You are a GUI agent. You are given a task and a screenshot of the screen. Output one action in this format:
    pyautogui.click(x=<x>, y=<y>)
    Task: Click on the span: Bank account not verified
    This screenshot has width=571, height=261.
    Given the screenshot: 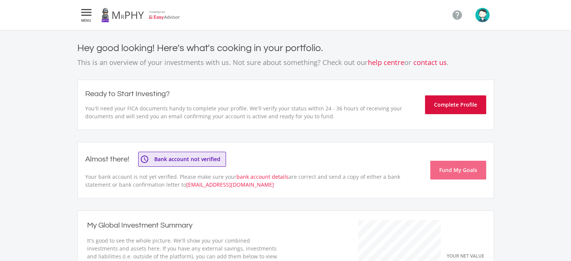 What is the action you would take?
    pyautogui.click(x=187, y=159)
    